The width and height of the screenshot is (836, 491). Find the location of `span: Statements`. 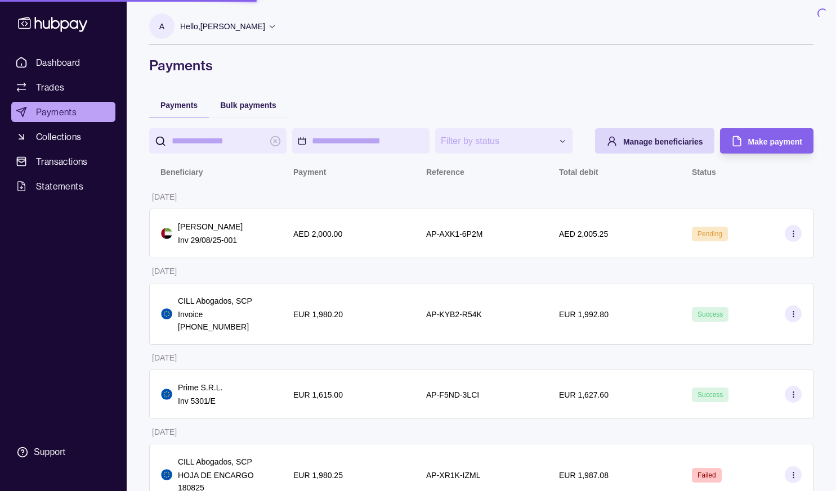

span: Statements is located at coordinates (60, 186).